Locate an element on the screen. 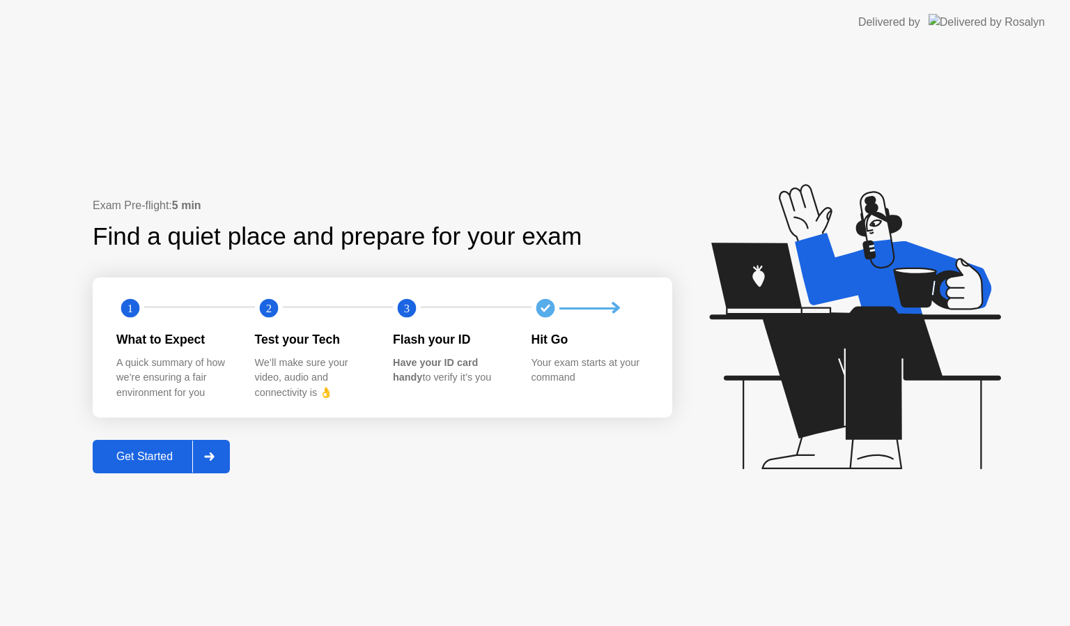 The image size is (1070, 626). div: Hit Go is located at coordinates (589, 339).